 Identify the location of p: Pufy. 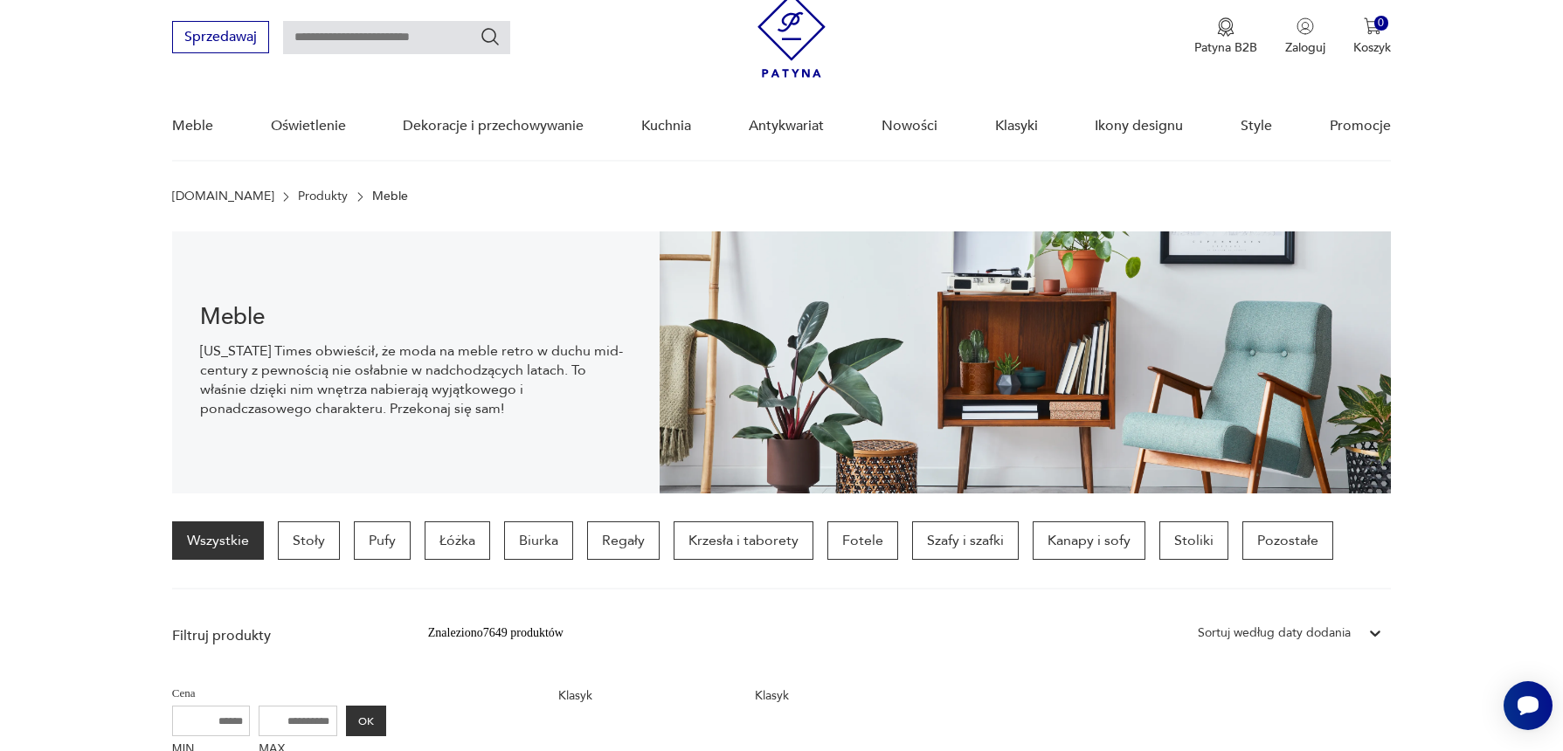
(382, 541).